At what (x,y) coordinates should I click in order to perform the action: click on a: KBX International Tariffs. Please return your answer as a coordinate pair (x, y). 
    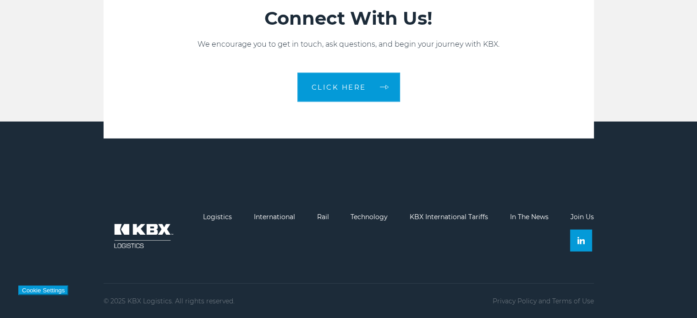
    Looking at the image, I should click on (449, 217).